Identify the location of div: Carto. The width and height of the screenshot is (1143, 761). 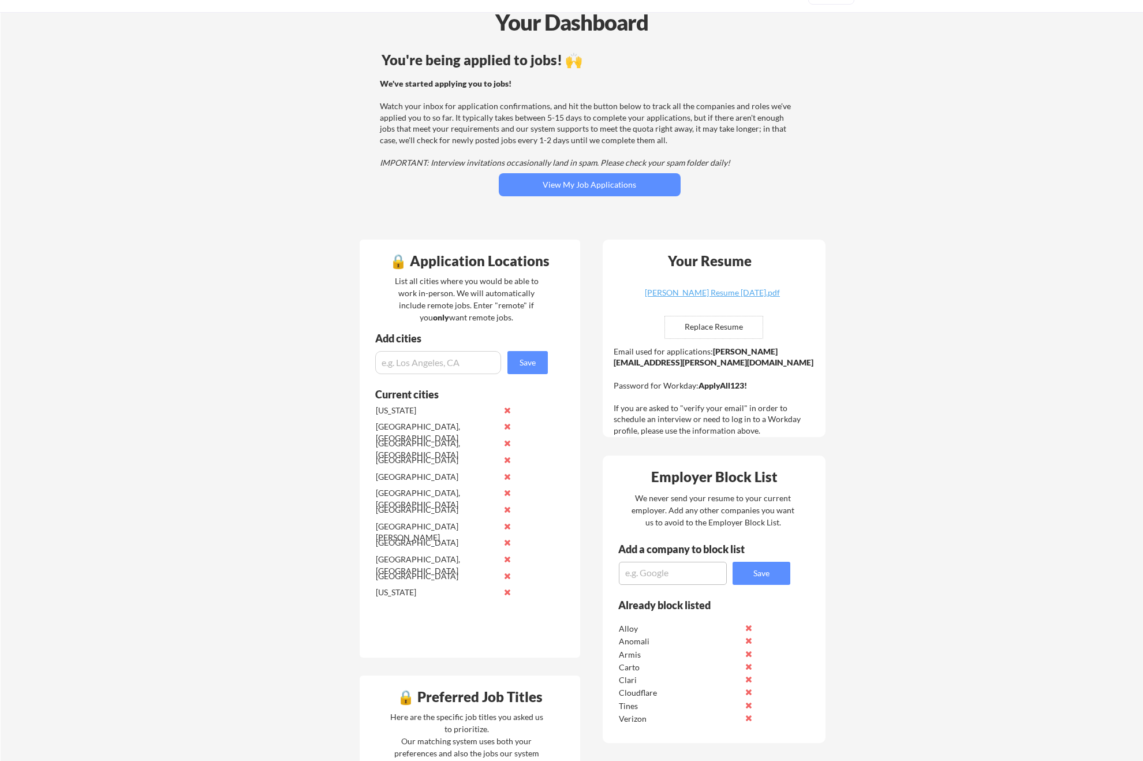
(679, 667).